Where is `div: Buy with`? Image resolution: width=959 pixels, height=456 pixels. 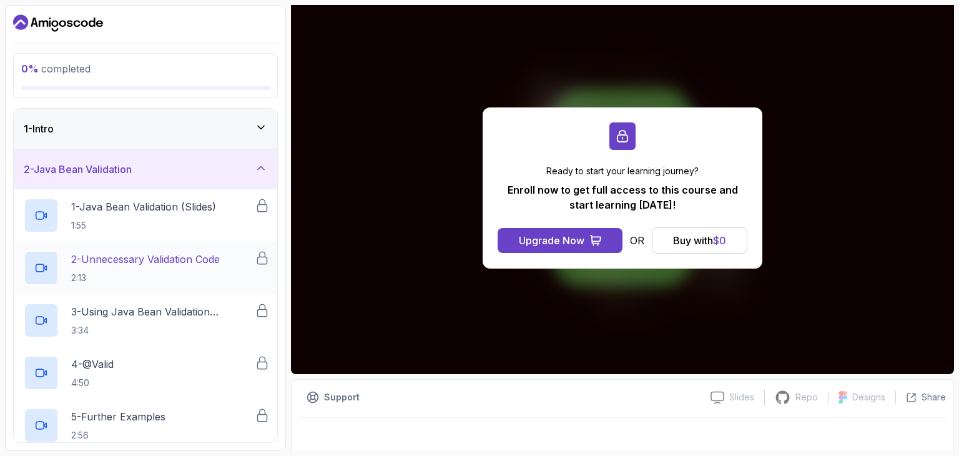
div: Buy with is located at coordinates (699, 240).